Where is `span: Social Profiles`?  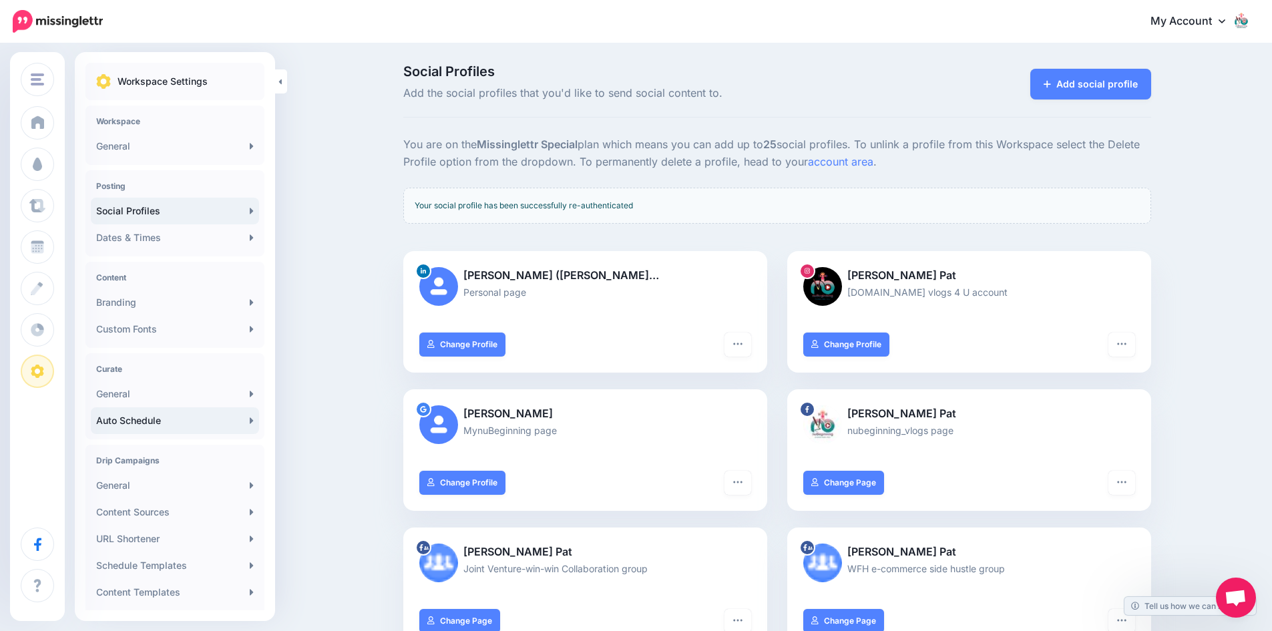 span: Social Profiles is located at coordinates (649, 71).